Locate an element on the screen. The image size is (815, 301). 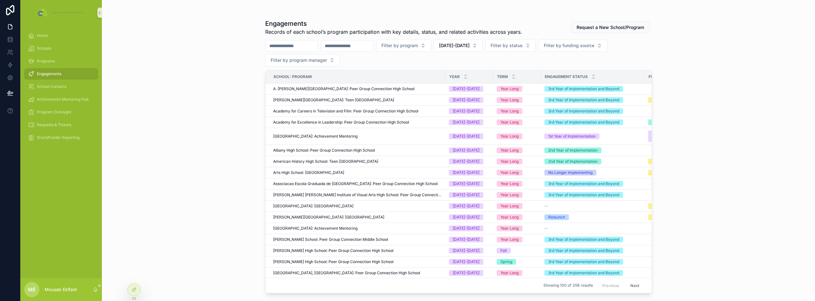
a: Relaunch is located at coordinates (592, 217).